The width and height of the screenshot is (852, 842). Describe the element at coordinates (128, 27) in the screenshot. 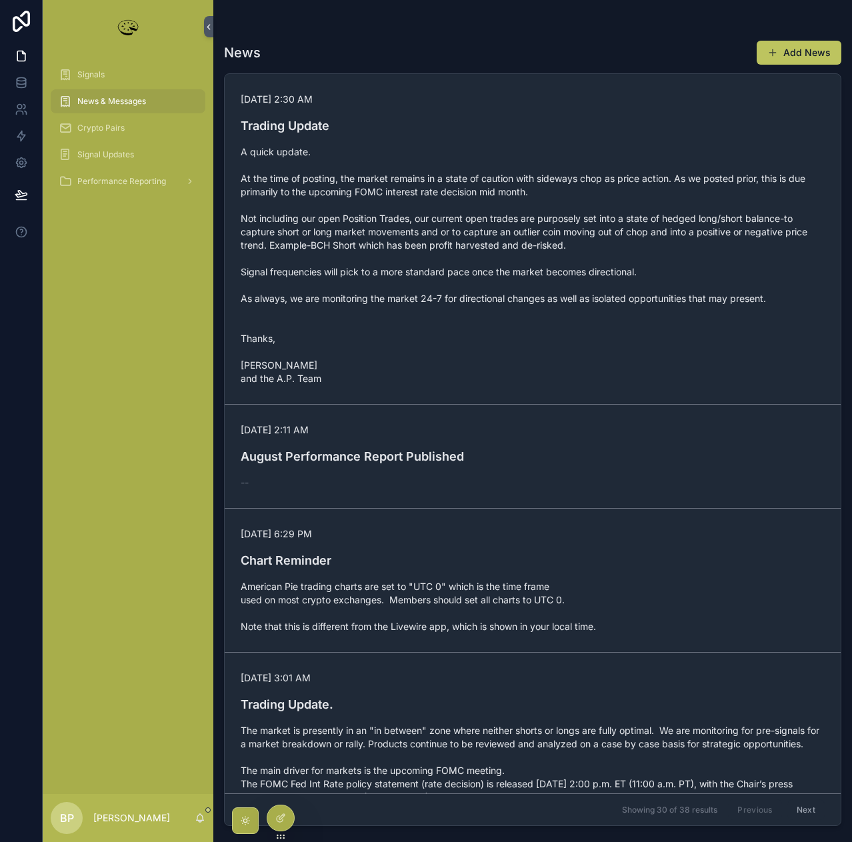

I see `img: App logo` at that location.